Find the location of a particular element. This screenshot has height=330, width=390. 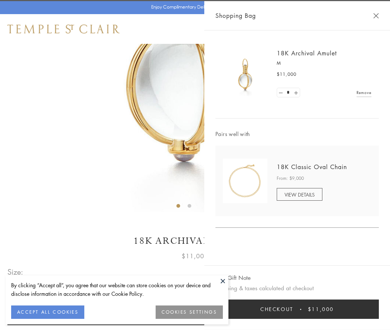

a: Remove is located at coordinates (364, 93).